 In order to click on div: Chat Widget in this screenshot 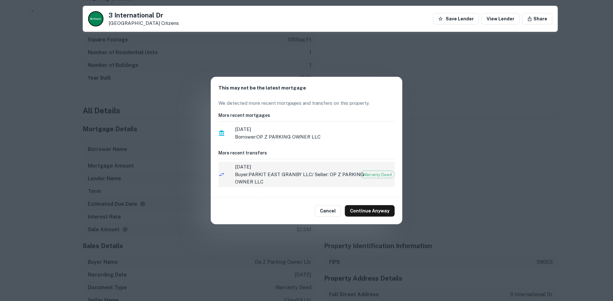, I will do `click(597, 266)`.